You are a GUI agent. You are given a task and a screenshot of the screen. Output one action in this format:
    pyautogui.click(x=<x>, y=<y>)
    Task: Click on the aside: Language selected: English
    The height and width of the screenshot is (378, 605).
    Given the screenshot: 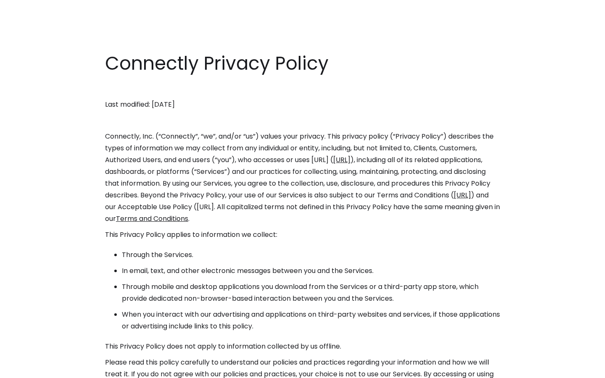 What is the action you would take?
    pyautogui.click(x=29, y=369)
    